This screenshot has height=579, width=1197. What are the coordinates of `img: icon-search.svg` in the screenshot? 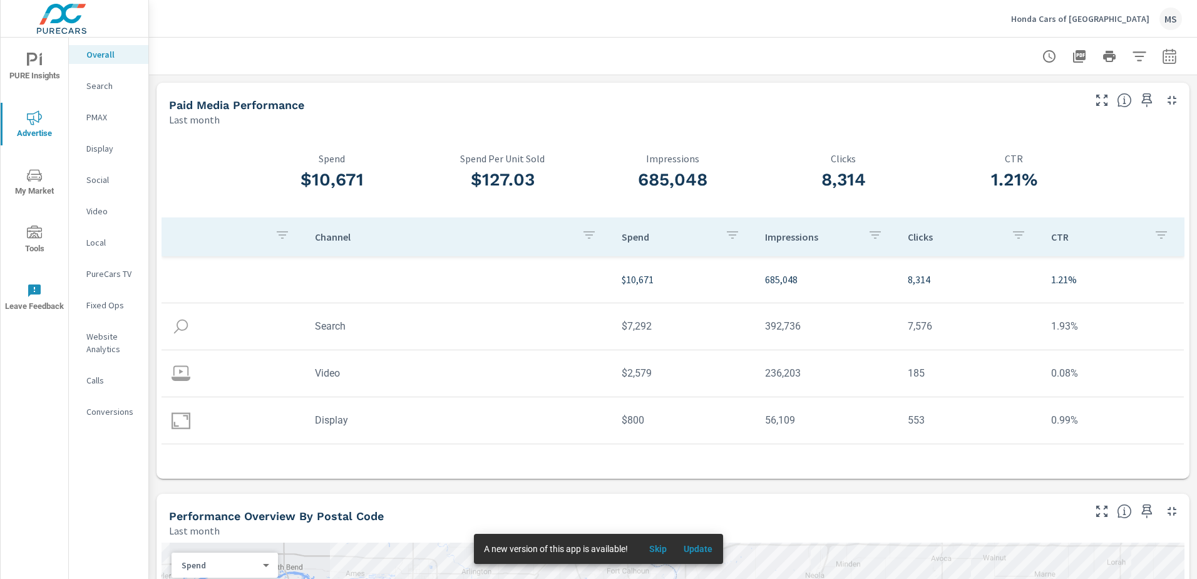 It's located at (181, 326).